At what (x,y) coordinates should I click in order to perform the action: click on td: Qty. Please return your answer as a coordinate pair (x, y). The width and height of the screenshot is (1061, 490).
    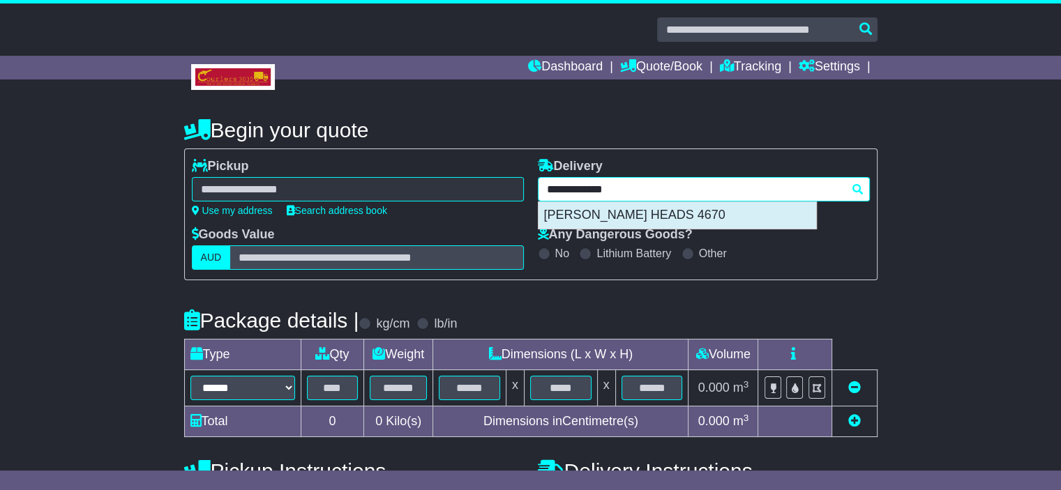
    Looking at the image, I should click on (332, 355).